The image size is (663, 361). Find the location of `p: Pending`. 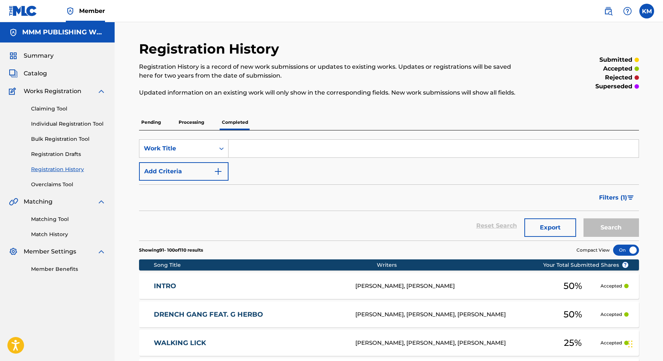

p: Pending is located at coordinates (151, 122).